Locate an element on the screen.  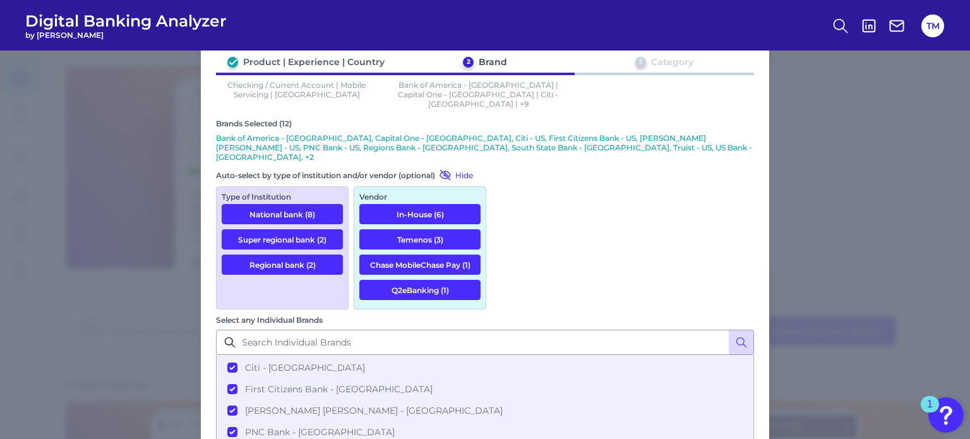
button: In-House (6) is located at coordinates (420, 214).